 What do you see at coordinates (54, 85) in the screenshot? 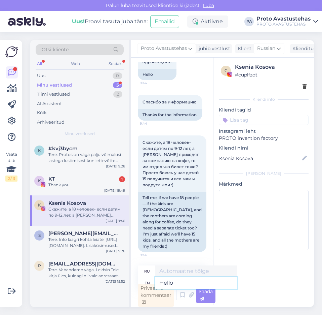
I see `div: Minu vestlused` at bounding box center [54, 85].